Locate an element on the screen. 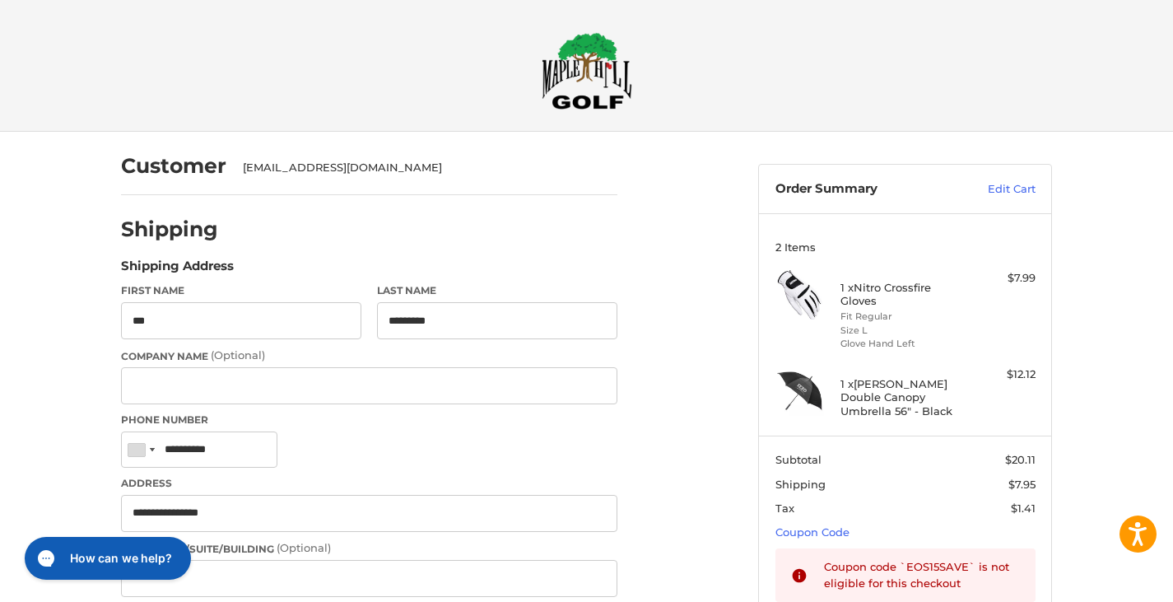  span: Tax is located at coordinates (785, 508).